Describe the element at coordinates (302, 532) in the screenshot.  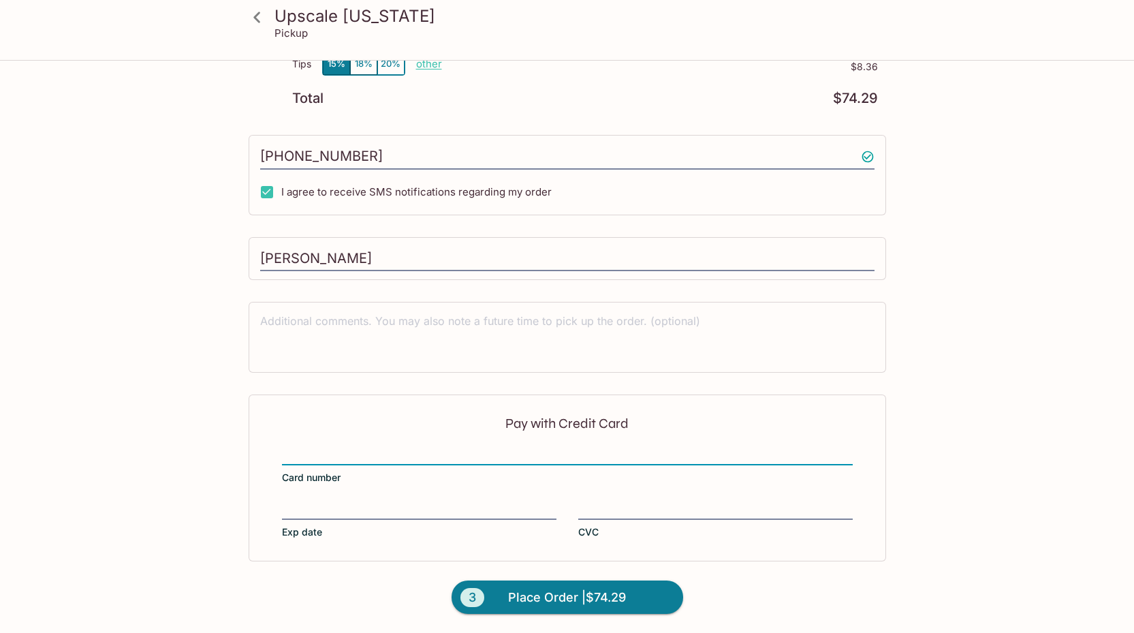
I see `span: Exp date` at that location.